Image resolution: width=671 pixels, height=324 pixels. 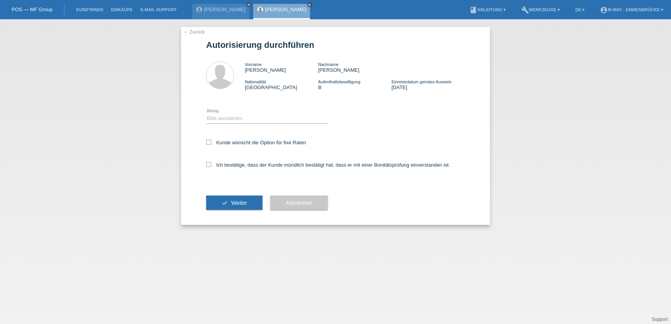 What do you see at coordinates (122, 10) in the screenshot?
I see `a: Einkäufe` at bounding box center [122, 10].